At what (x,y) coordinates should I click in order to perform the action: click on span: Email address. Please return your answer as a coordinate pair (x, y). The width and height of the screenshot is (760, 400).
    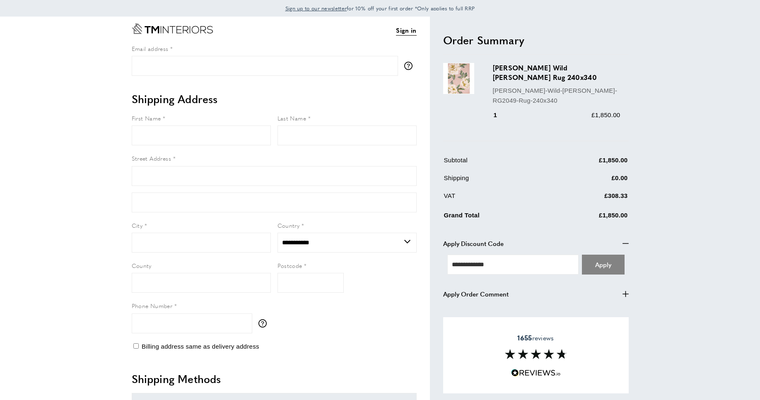
    Looking at the image, I should click on (150, 48).